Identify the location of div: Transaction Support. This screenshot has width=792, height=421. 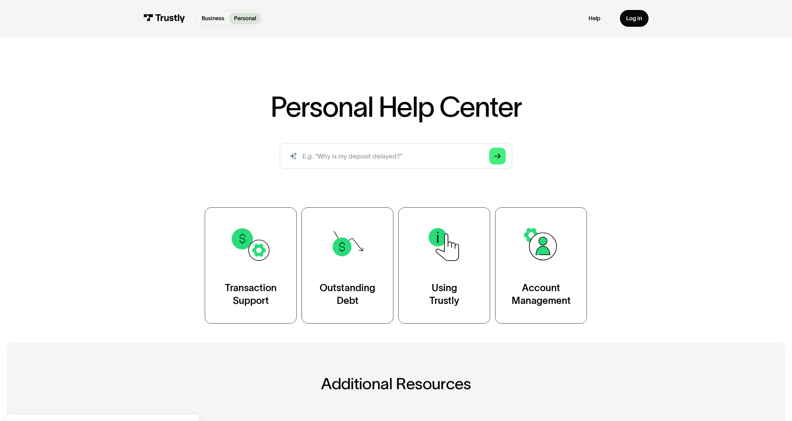
(251, 294).